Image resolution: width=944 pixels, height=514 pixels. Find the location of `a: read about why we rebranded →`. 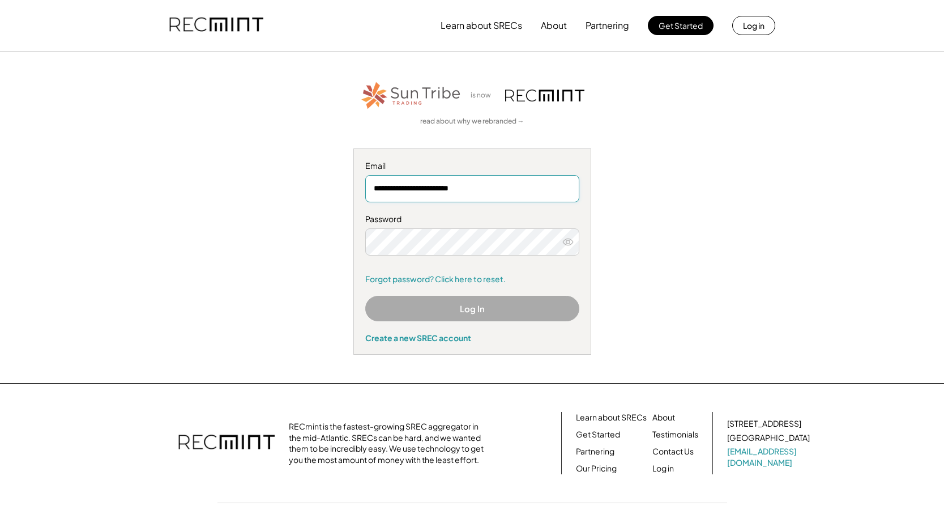

a: read about why we rebranded → is located at coordinates (472, 121).